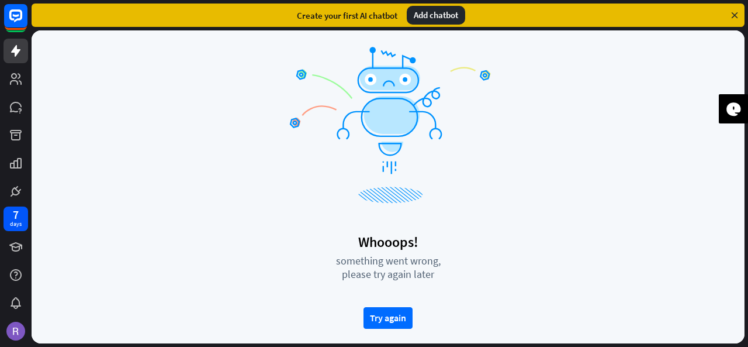 The image size is (748, 347). What do you see at coordinates (16, 219) in the screenshot?
I see `a: 7 days` at bounding box center [16, 219].